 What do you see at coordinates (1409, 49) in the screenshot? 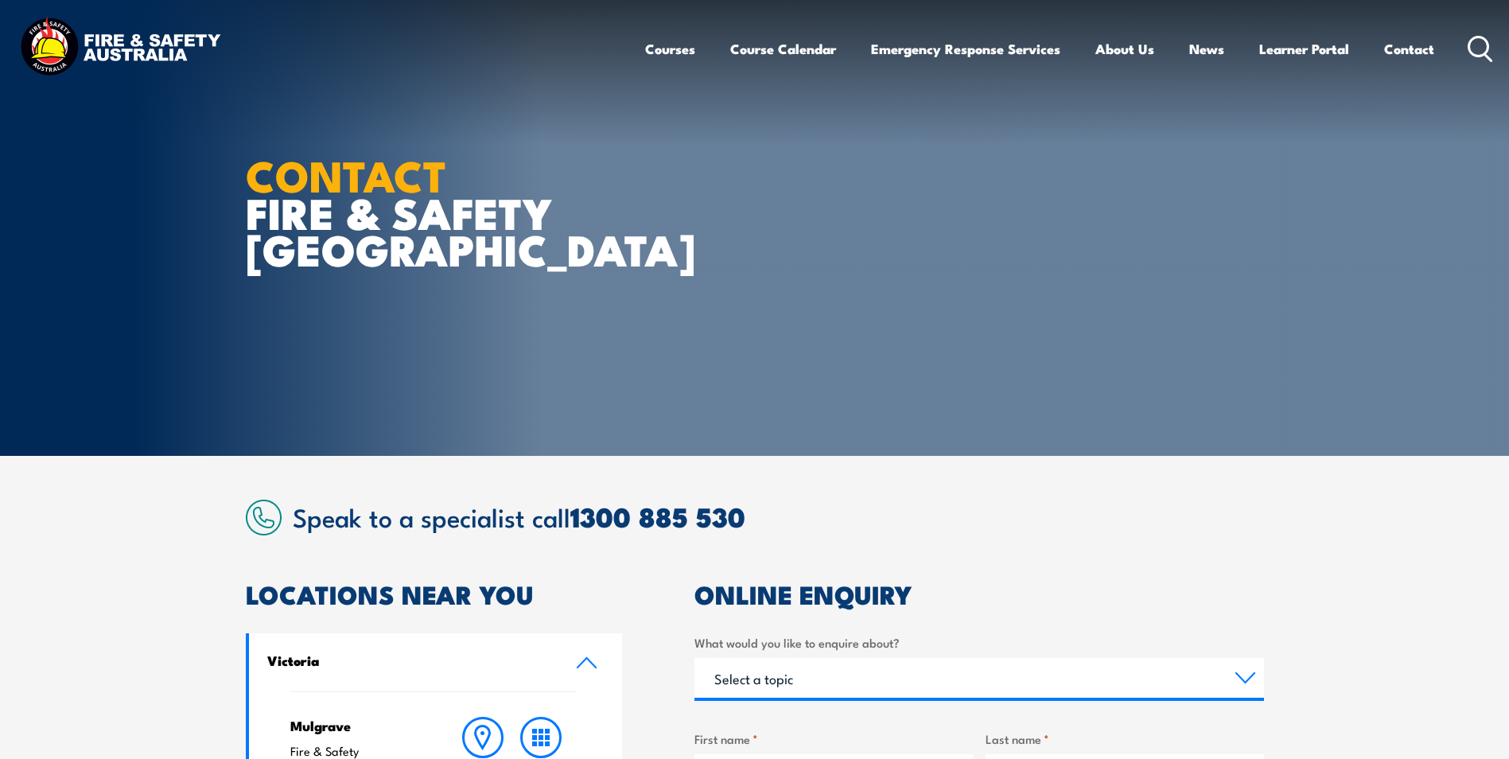
I see `a: Contact` at bounding box center [1409, 49].